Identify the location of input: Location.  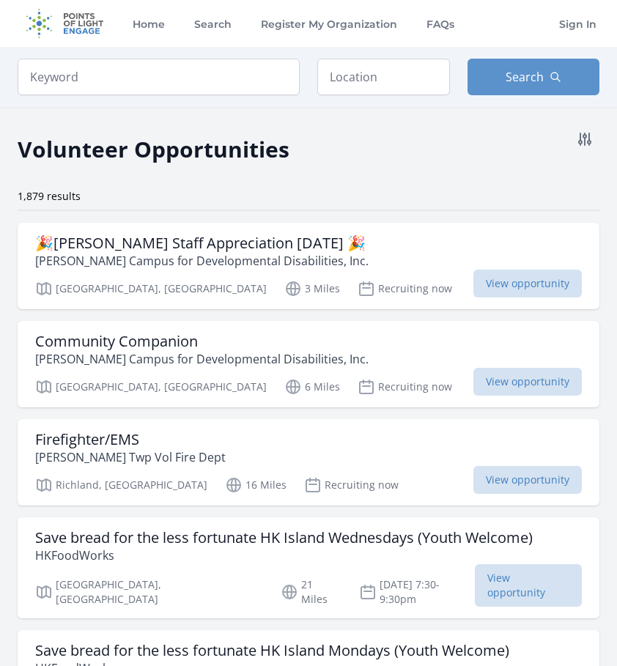
(383, 77).